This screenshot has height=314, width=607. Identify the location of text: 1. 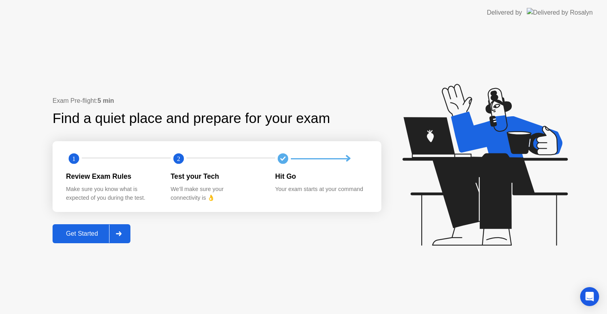
(74, 159).